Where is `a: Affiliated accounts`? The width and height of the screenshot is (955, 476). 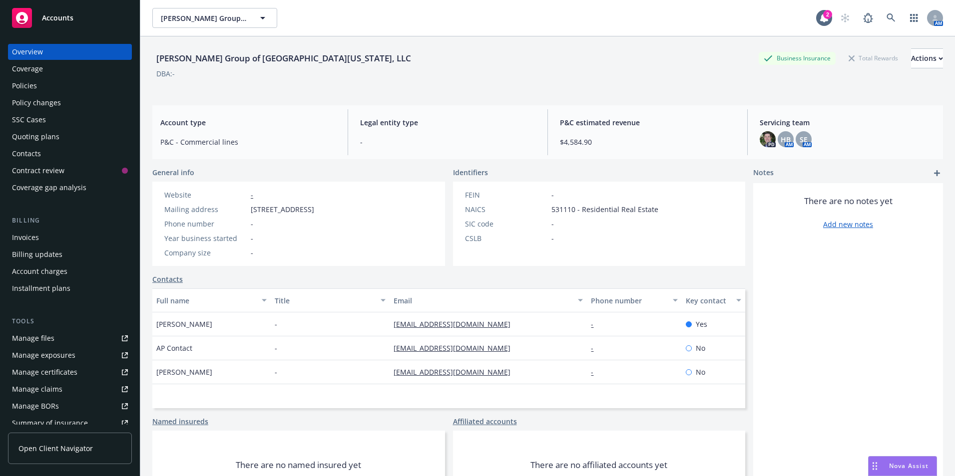
a: Affiliated accounts is located at coordinates (485, 421).